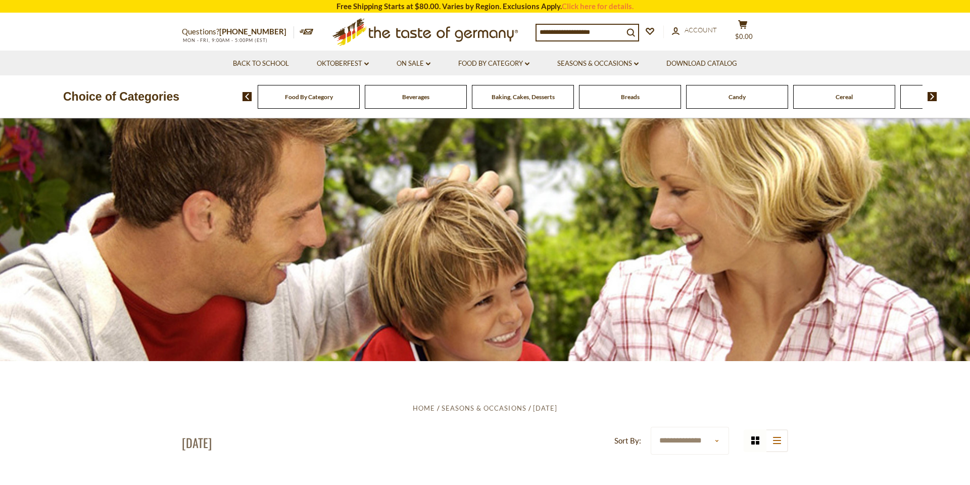 The image size is (970, 485). What do you see at coordinates (416, 97) in the screenshot?
I see `span: Beverages` at bounding box center [416, 97].